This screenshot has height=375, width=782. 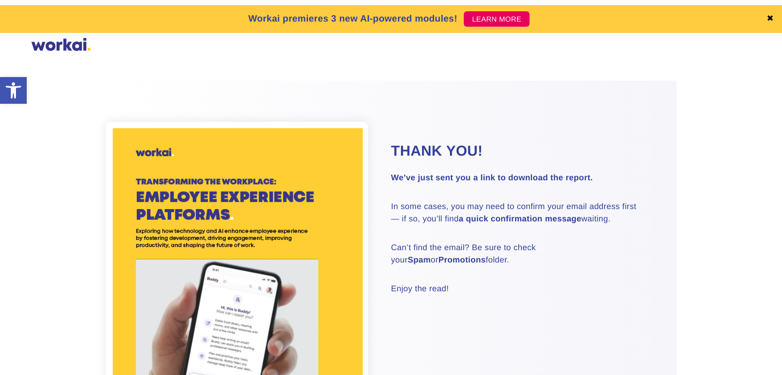 I want to click on p: In some cases, you may need to confirm your email address first — if so, you’ll find waiting., so click(x=521, y=213).